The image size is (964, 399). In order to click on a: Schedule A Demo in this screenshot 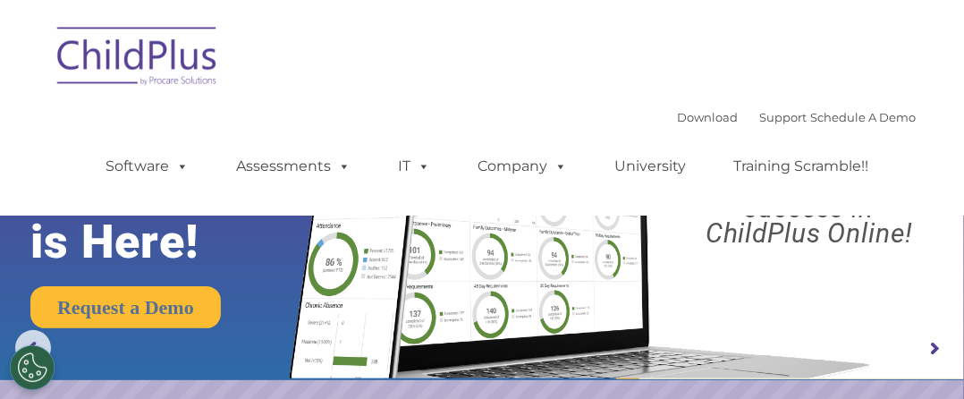, I will do `click(863, 117)`.